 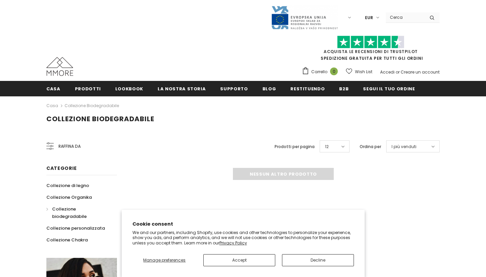 What do you see at coordinates (61, 168) in the screenshot?
I see `span: Categorie` at bounding box center [61, 168].